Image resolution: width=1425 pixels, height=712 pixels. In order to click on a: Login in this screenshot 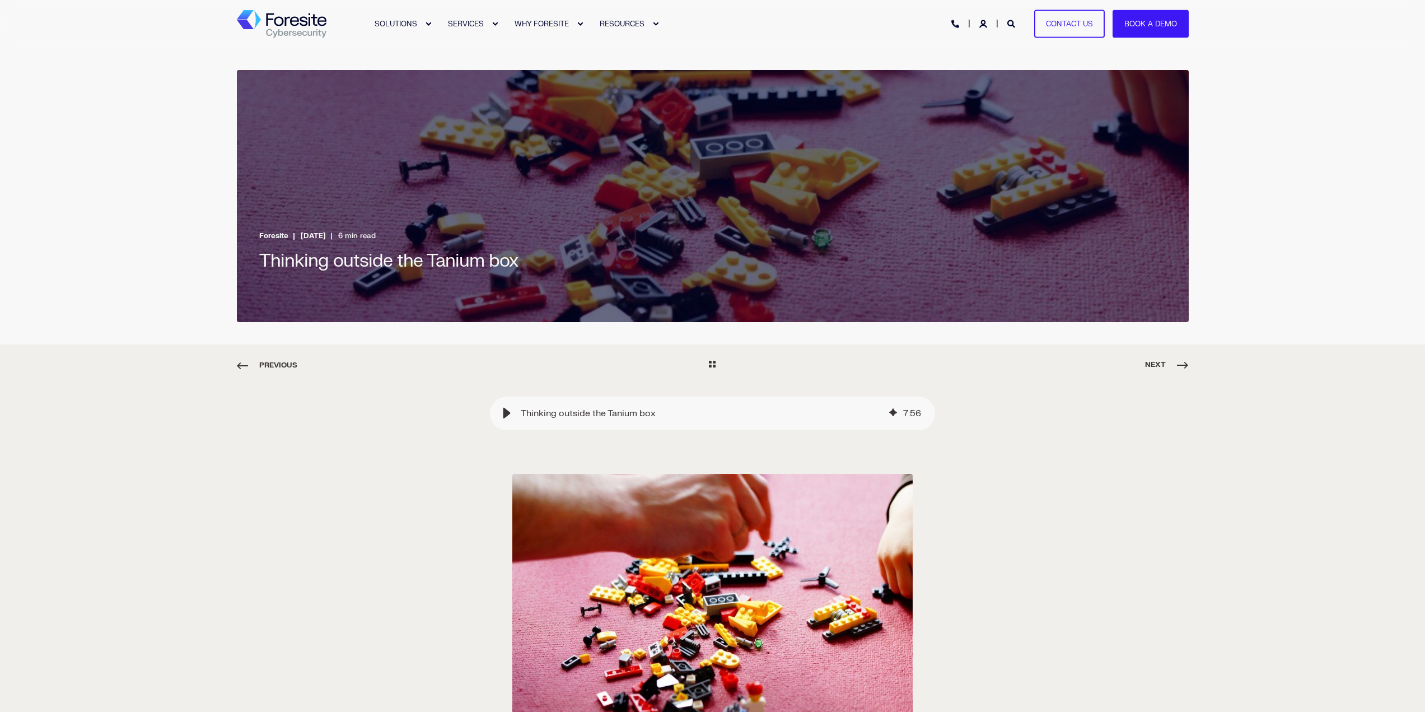, I will do `click(984, 23)`.